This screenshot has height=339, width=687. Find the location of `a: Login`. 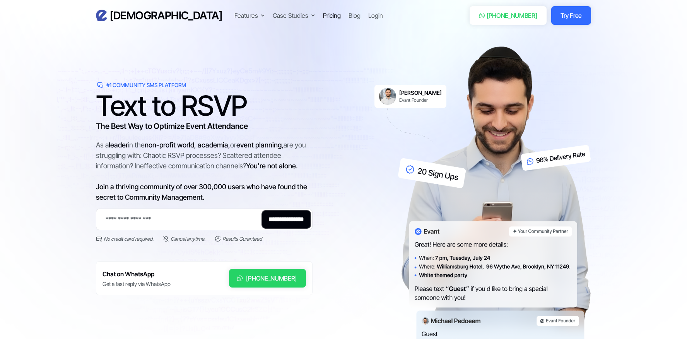

a: Login is located at coordinates (376, 15).